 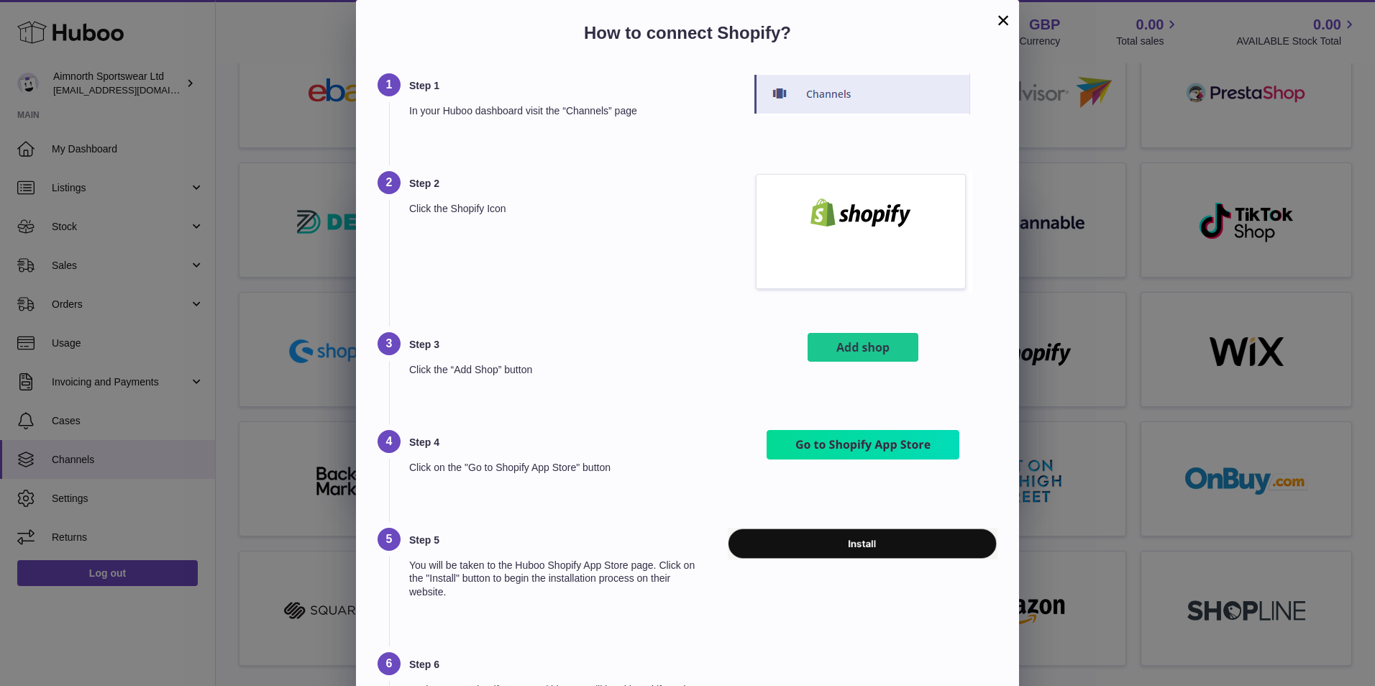 What do you see at coordinates (559, 209) in the screenshot?
I see `p: Click the Shopify Icon` at bounding box center [559, 209].